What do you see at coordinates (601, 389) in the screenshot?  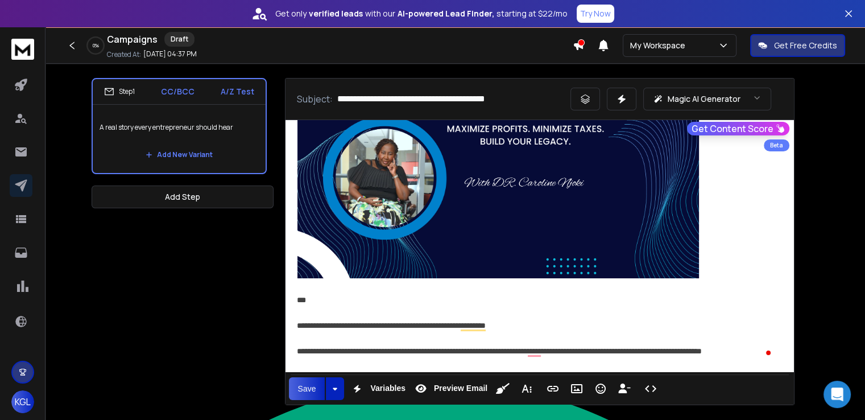 I see `button: Emoticons` at bounding box center [601, 389].